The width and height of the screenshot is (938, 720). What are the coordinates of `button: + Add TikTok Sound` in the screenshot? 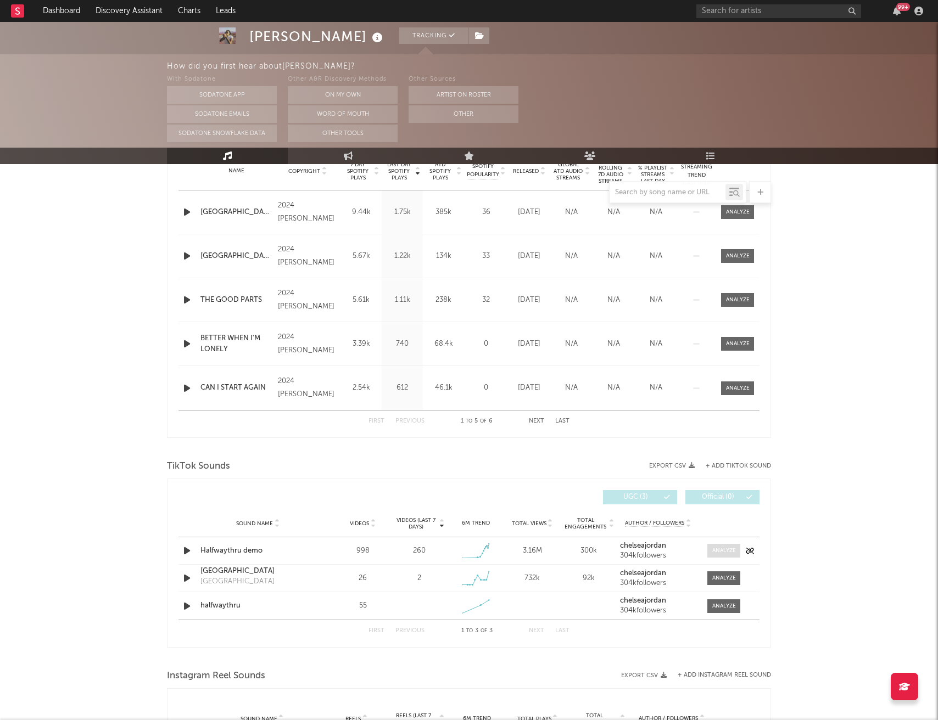 It's located at (732, 466).